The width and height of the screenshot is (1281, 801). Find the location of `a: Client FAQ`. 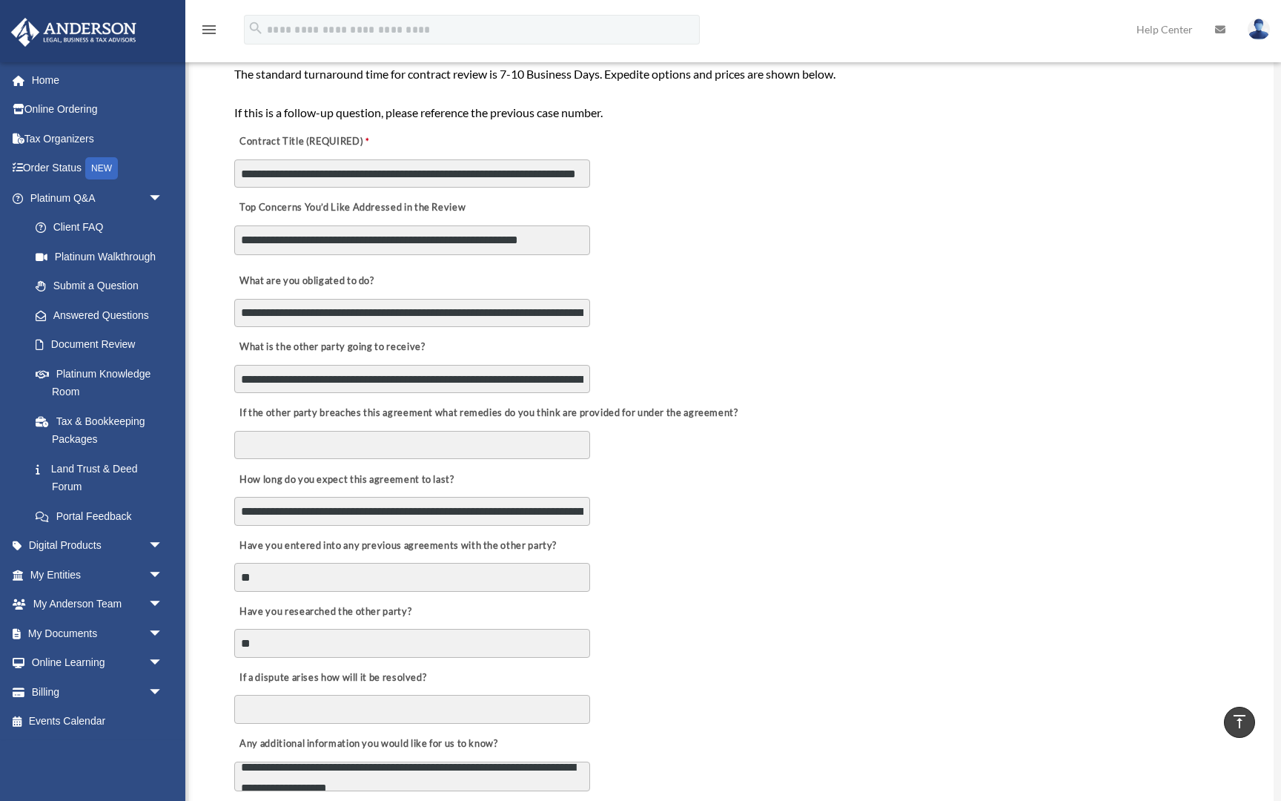

a: Client FAQ is located at coordinates (103, 228).